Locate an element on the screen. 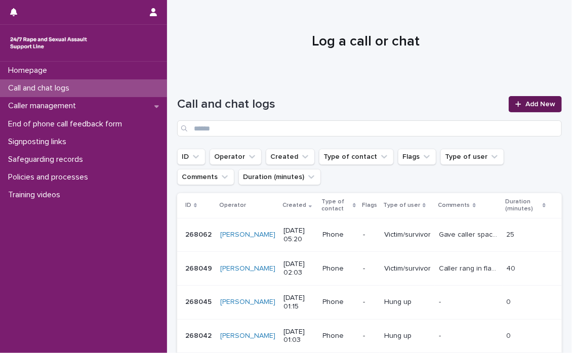  p: Call and chat logs is located at coordinates (40, 88).